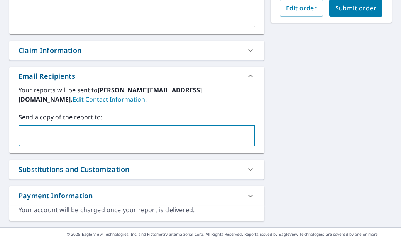  What do you see at coordinates (137, 95) in the screenshot?
I see `label: Your reports will be sent to` at bounding box center [137, 95].